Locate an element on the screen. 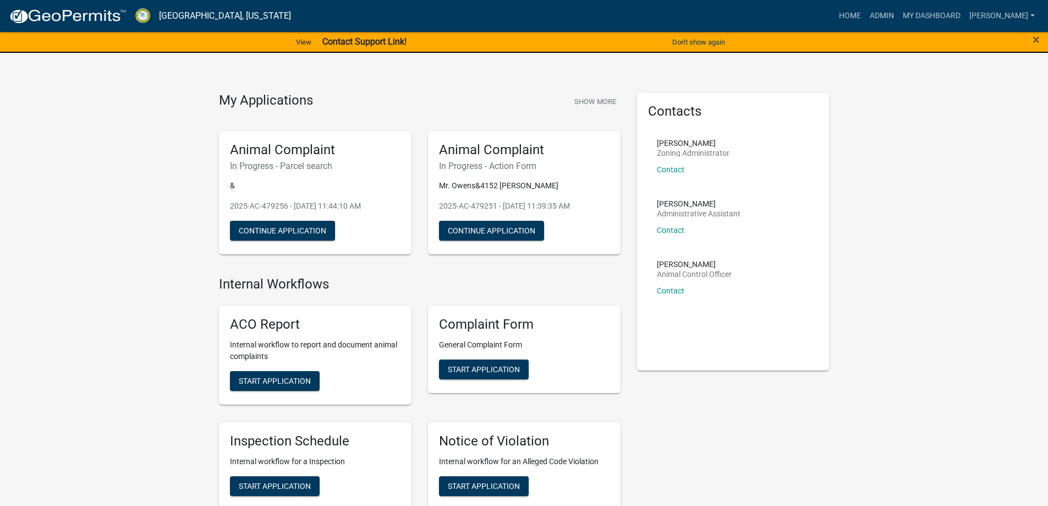 This screenshot has width=1048, height=506. button: Close is located at coordinates (1036, 40).